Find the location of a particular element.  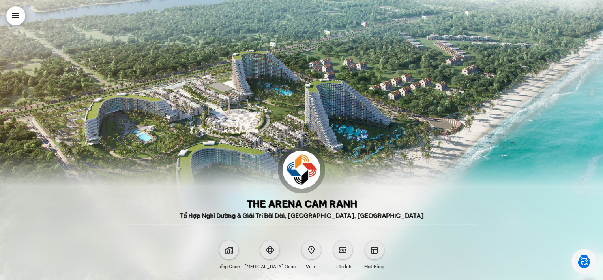

div: Vị trí is located at coordinates (311, 265).